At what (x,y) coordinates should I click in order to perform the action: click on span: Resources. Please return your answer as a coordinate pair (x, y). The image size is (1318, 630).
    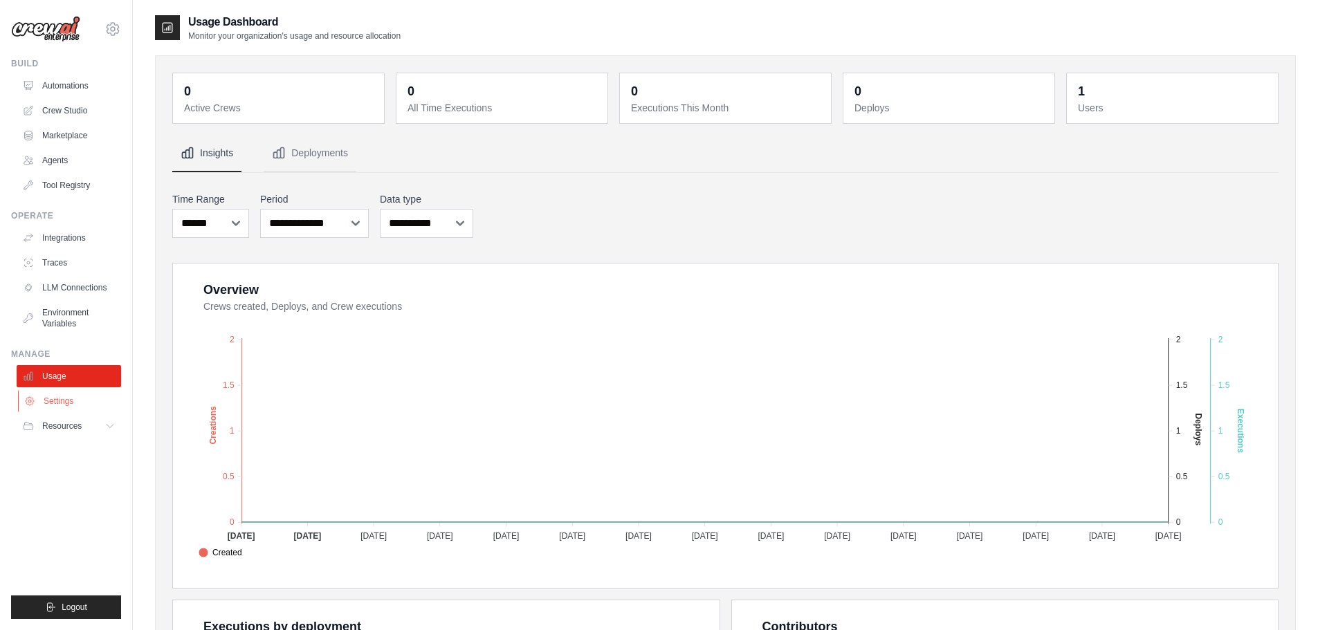
    Looking at the image, I should click on (62, 426).